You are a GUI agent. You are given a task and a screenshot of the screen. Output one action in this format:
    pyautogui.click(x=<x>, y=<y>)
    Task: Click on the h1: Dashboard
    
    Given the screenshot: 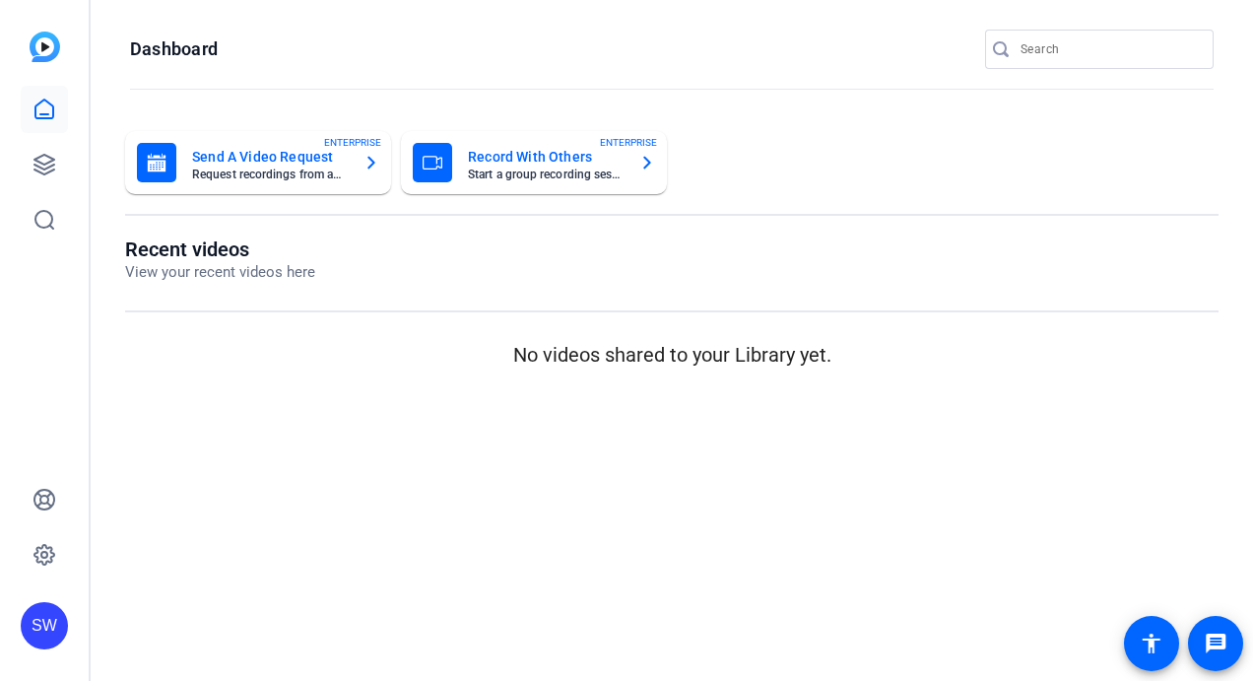 What is the action you would take?
    pyautogui.click(x=173, y=49)
    